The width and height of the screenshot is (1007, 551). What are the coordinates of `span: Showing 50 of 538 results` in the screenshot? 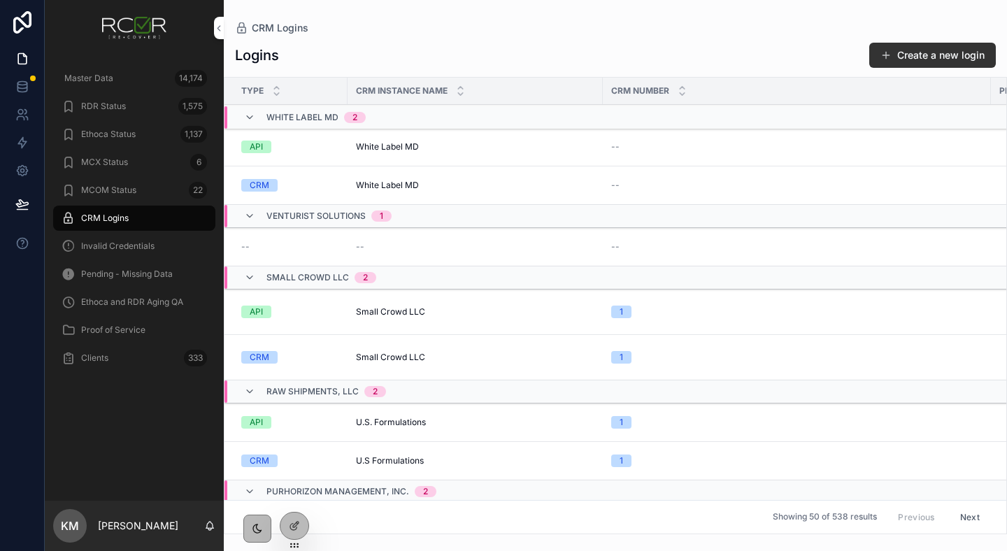 It's located at (825, 518).